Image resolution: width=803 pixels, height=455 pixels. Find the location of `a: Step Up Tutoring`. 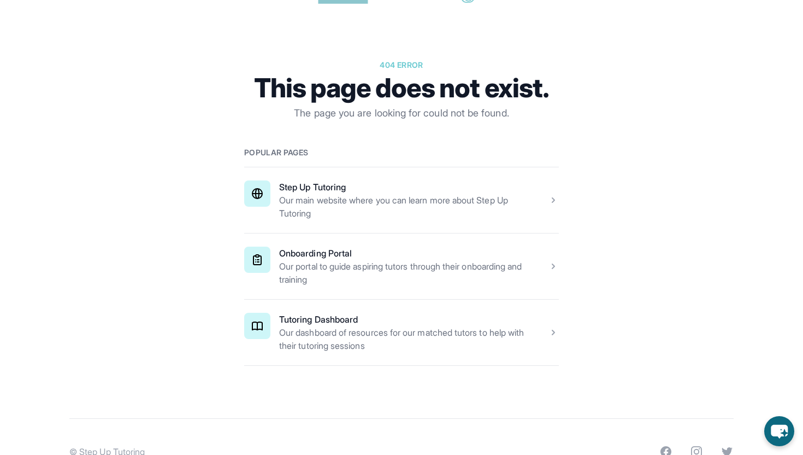

a: Step Up Tutoring is located at coordinates (313, 187).